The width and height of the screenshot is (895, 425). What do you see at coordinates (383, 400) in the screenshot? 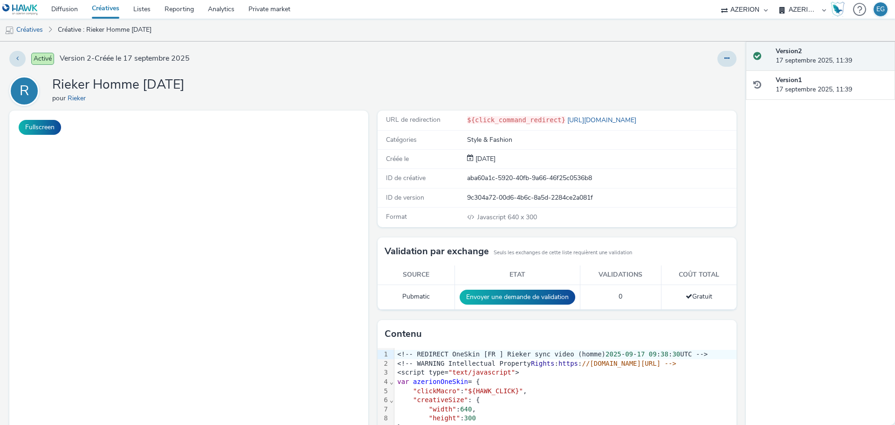
I see `div: 6` at bounding box center [383, 400].